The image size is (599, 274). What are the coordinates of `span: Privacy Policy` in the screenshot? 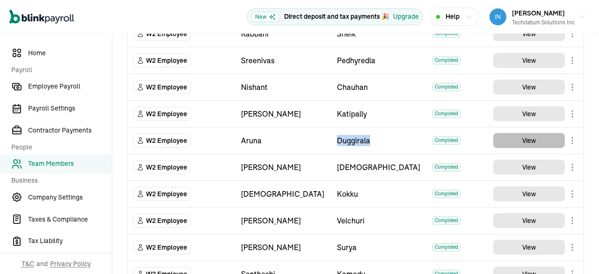 It's located at (70, 264).